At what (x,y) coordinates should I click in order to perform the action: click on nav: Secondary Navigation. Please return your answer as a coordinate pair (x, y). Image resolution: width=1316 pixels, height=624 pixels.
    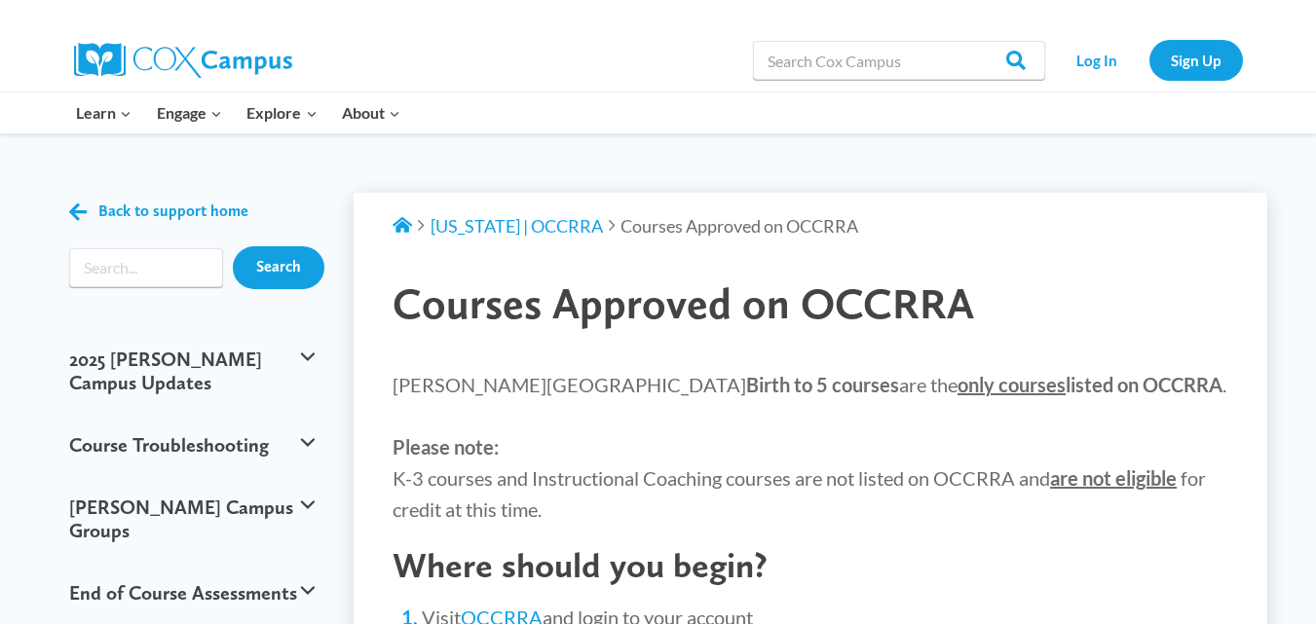
    Looking at the image, I should click on (1148, 59).